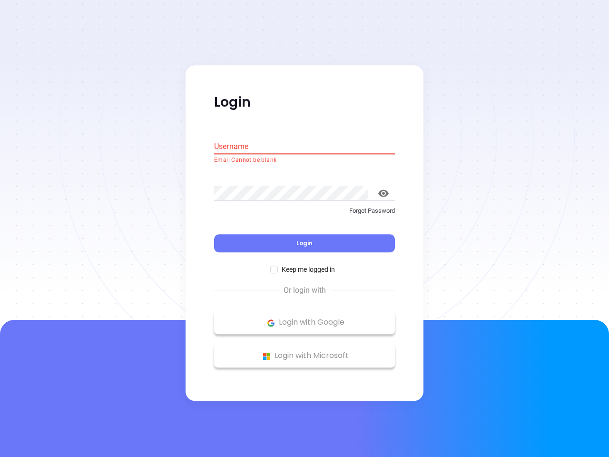 The height and width of the screenshot is (457, 609). I want to click on a: Forgot Password, so click(305, 215).